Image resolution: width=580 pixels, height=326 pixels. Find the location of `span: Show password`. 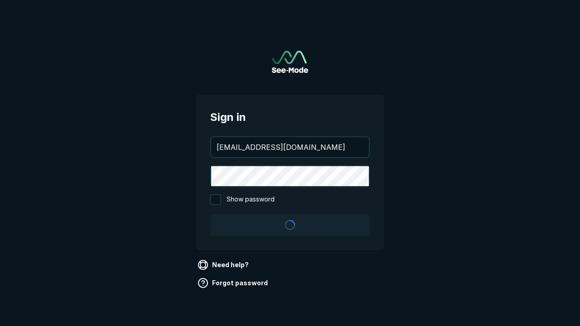

span: Show password is located at coordinates (251, 200).